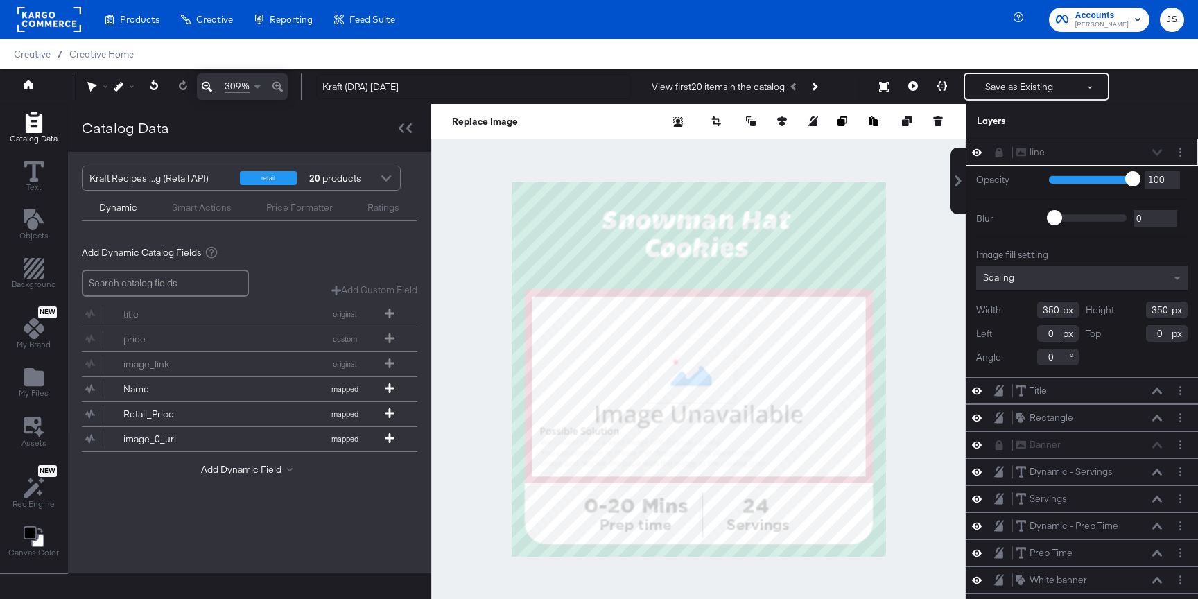 This screenshot has width=1198, height=599. What do you see at coordinates (250, 414) in the screenshot?
I see `div: Retail_Pricemapped` at bounding box center [250, 414].